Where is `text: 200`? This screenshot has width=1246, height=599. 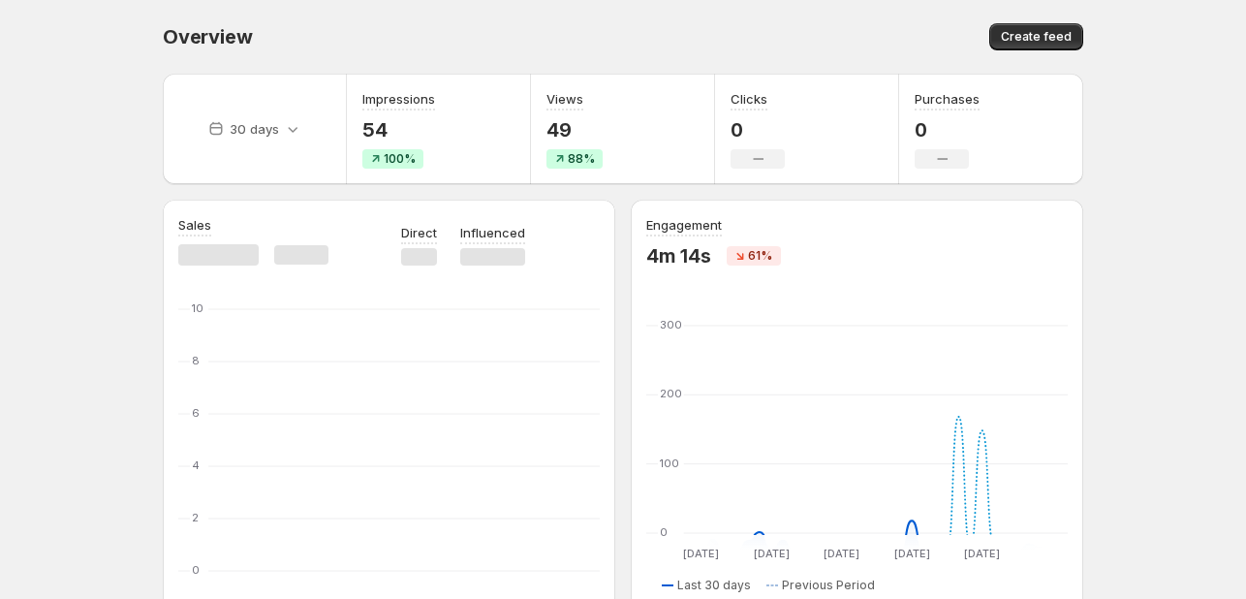 text: 200 is located at coordinates (671, 393).